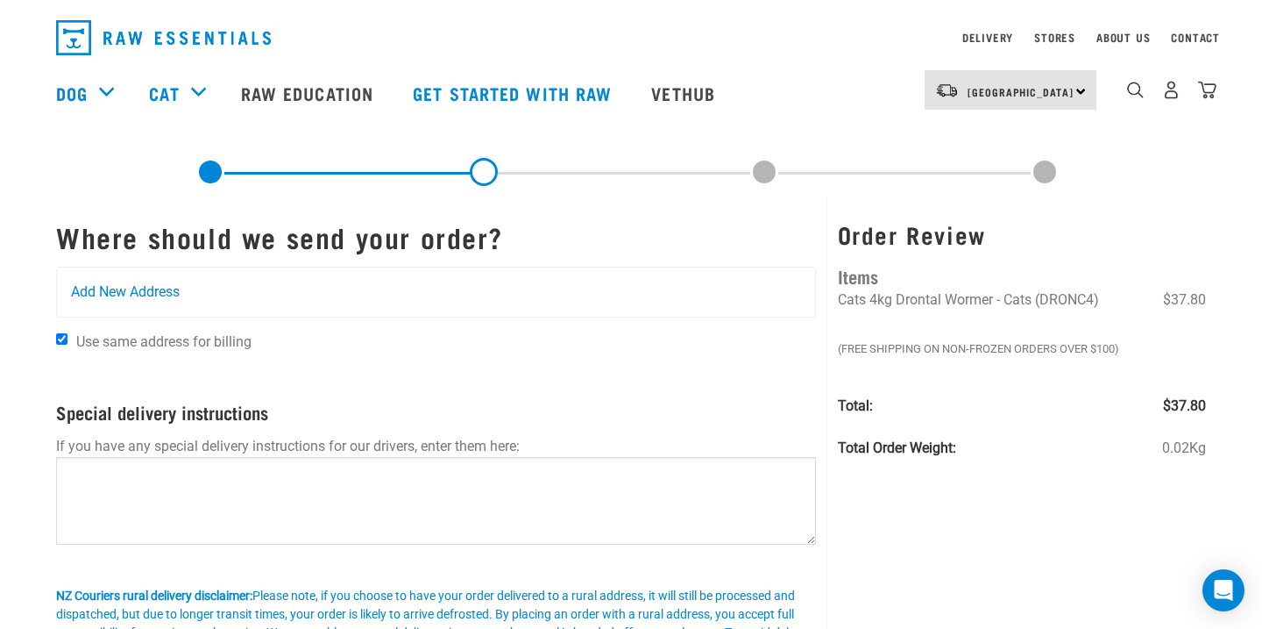 This screenshot has width=1262, height=629. What do you see at coordinates (436, 237) in the screenshot?
I see `h1: Where should we send your order?` at bounding box center [436, 237].